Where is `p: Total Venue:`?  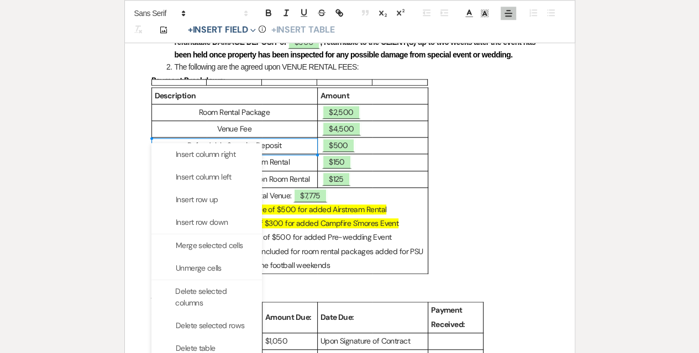
p: Total Venue: is located at coordinates (290, 196).